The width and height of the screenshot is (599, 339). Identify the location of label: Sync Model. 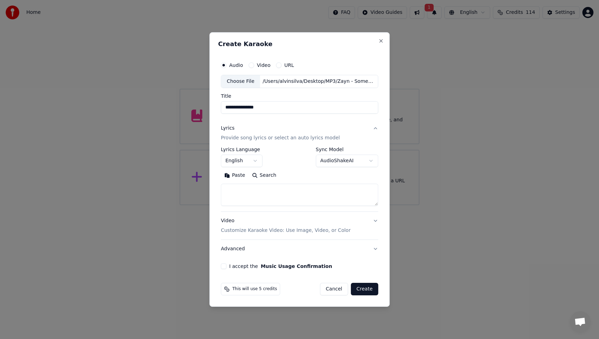
(347, 149).